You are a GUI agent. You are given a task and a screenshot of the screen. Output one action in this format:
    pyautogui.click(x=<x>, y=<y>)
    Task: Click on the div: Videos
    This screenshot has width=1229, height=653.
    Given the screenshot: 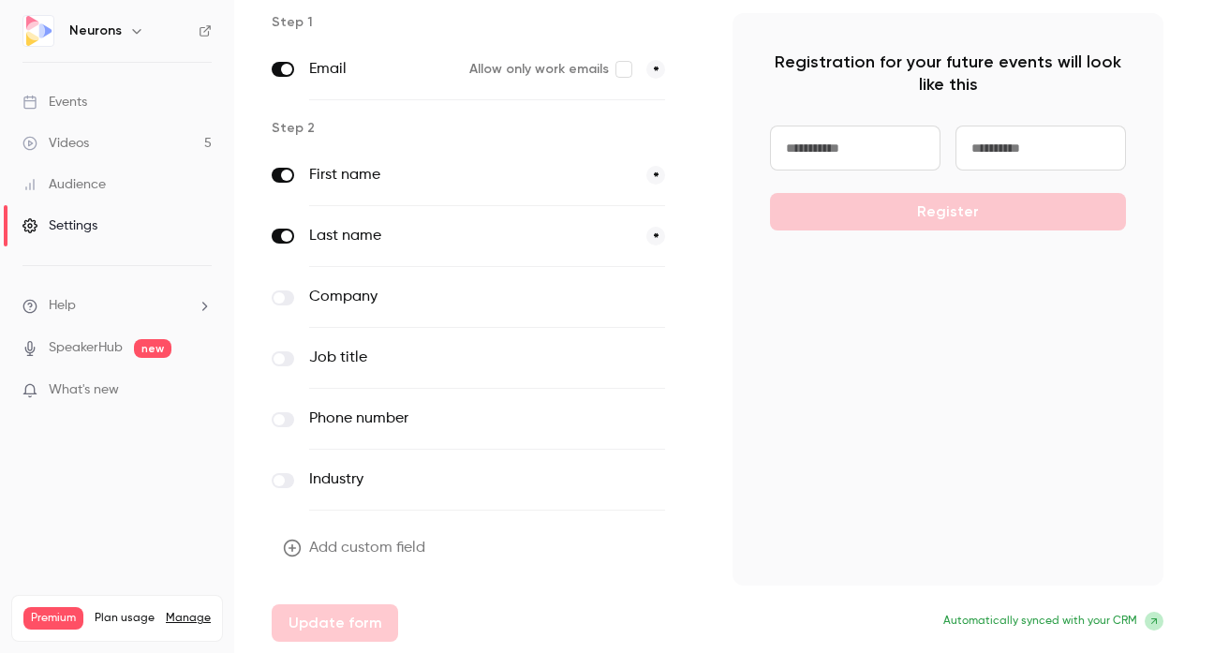 What is the action you would take?
    pyautogui.click(x=55, y=143)
    